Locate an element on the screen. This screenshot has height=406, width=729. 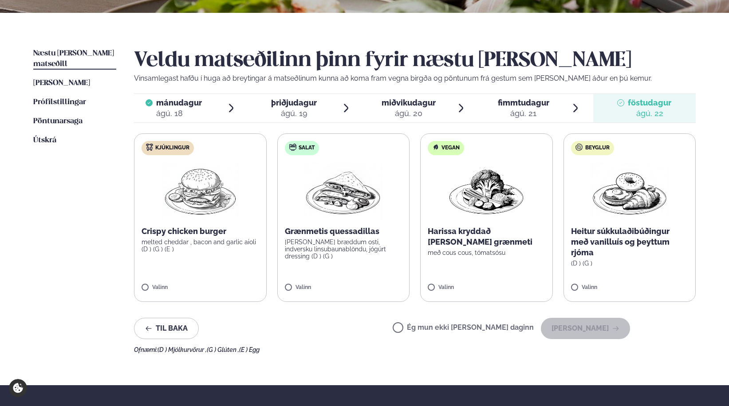
span: Útskrá is located at coordinates (45, 140).